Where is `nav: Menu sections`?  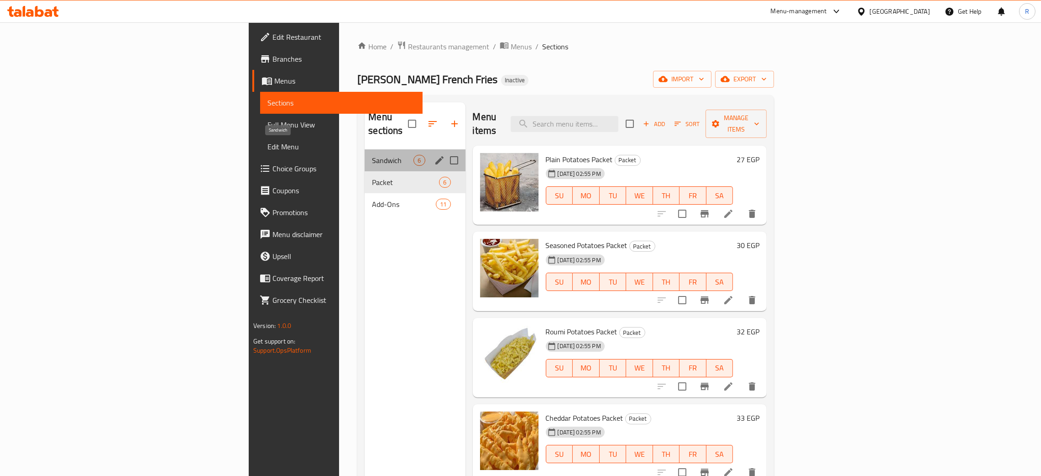
nav: Menu sections is located at coordinates (415, 182).